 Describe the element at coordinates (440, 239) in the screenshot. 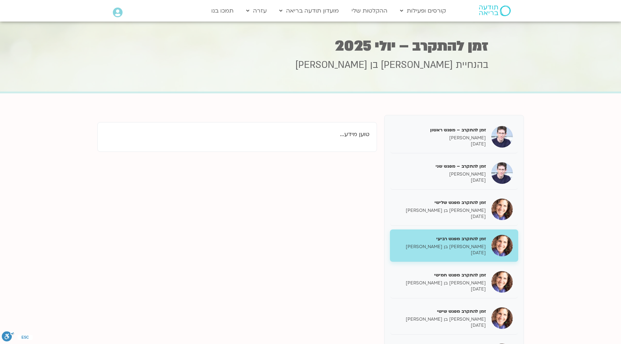

I see `h5: זמן להתקרב מפגש רביעי` at that location.